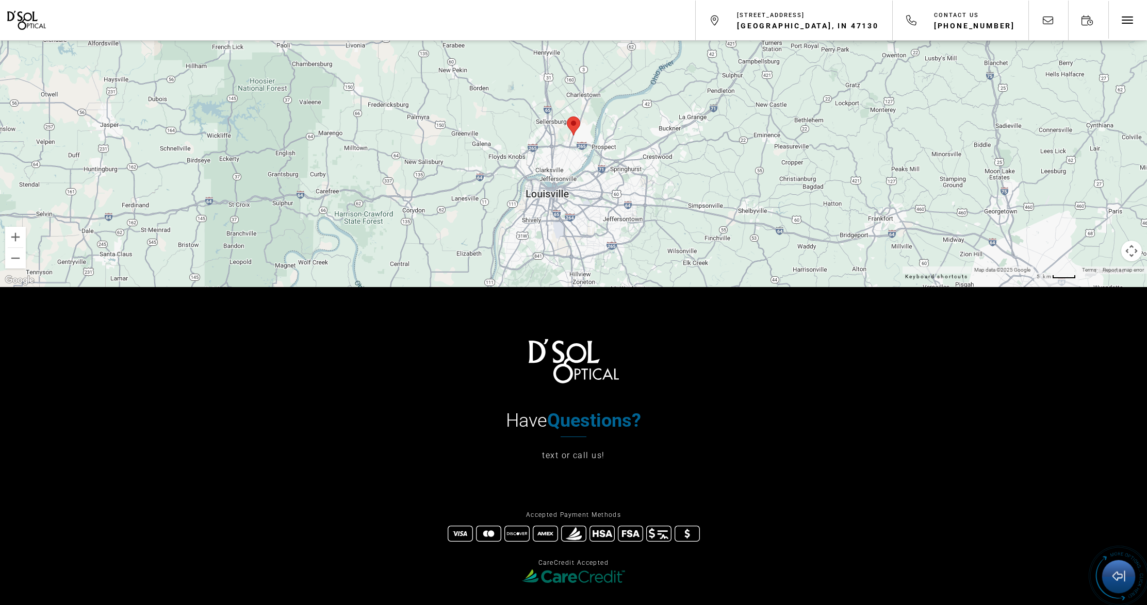 The width and height of the screenshot is (1147, 605). Describe the element at coordinates (573, 423) in the screenshot. I see `h4: Have` at that location.